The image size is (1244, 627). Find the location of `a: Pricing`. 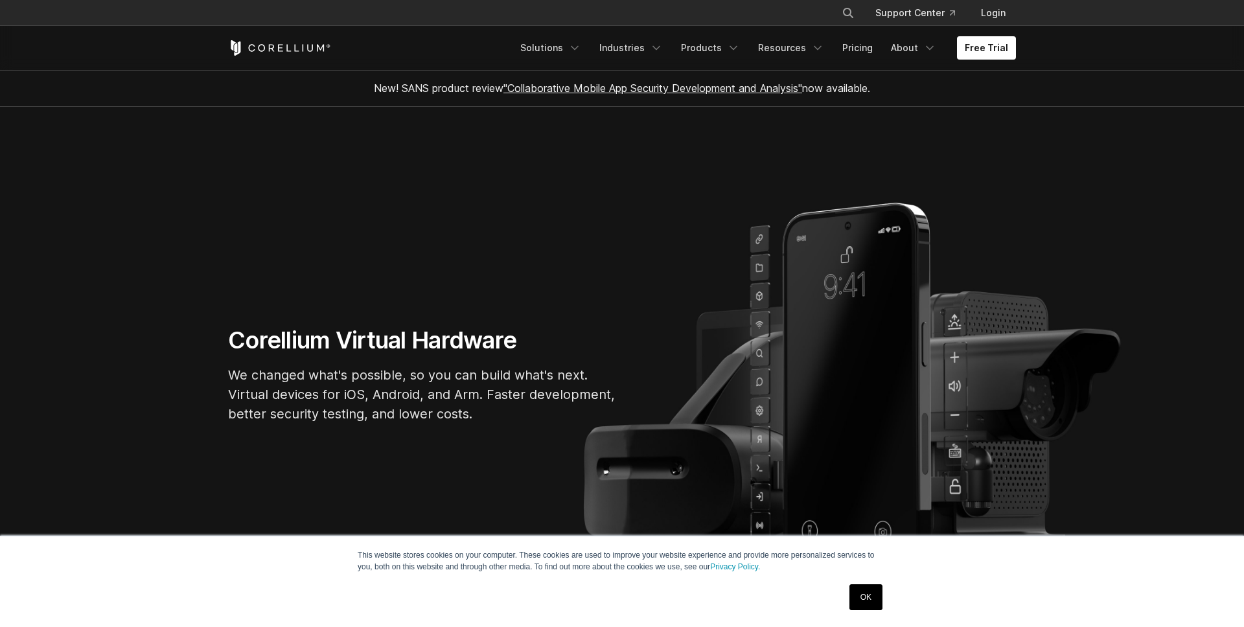

a: Pricing is located at coordinates (857, 48).